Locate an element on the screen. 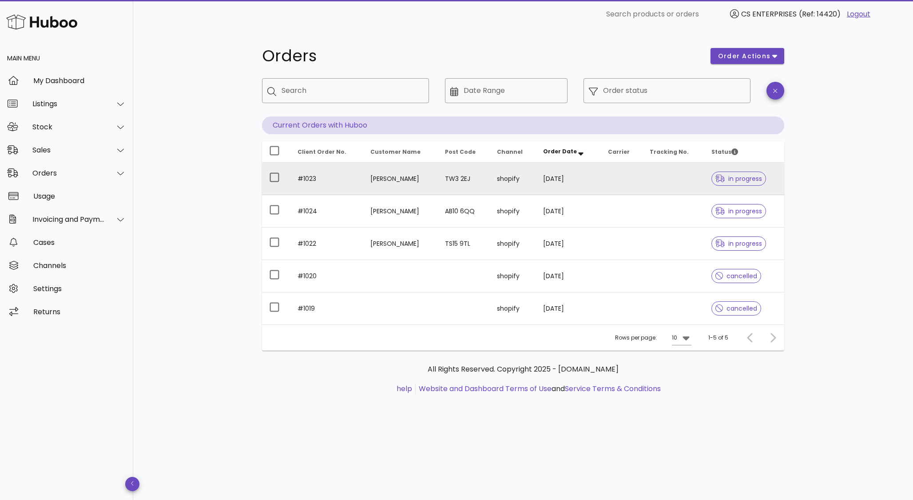  div: Invoicing and Payments is located at coordinates (68, 219).